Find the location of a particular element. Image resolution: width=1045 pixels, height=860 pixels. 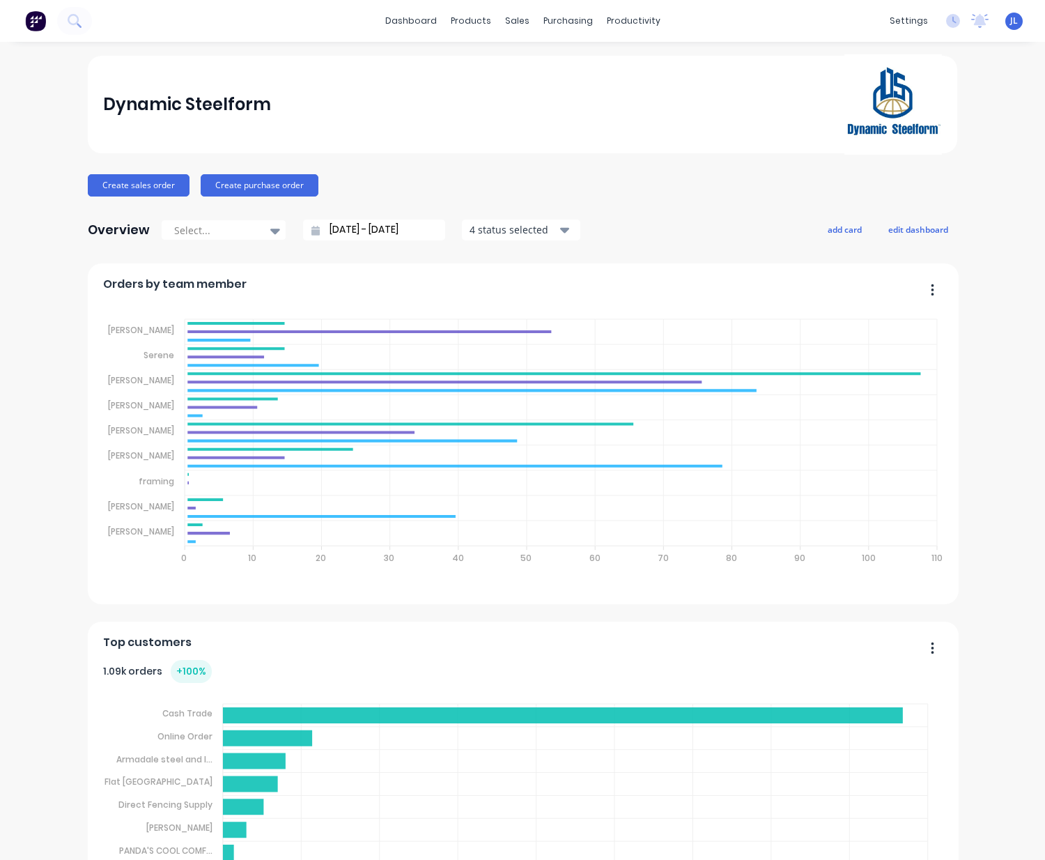

tspan: framing is located at coordinates (156, 480).